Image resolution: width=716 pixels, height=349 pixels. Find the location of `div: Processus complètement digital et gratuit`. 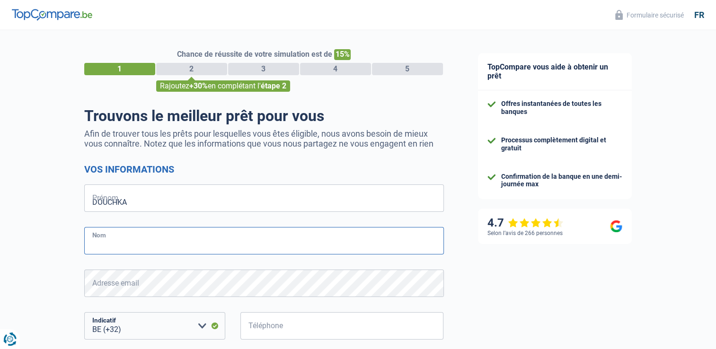

div: Processus complètement digital et gratuit is located at coordinates (562, 144).